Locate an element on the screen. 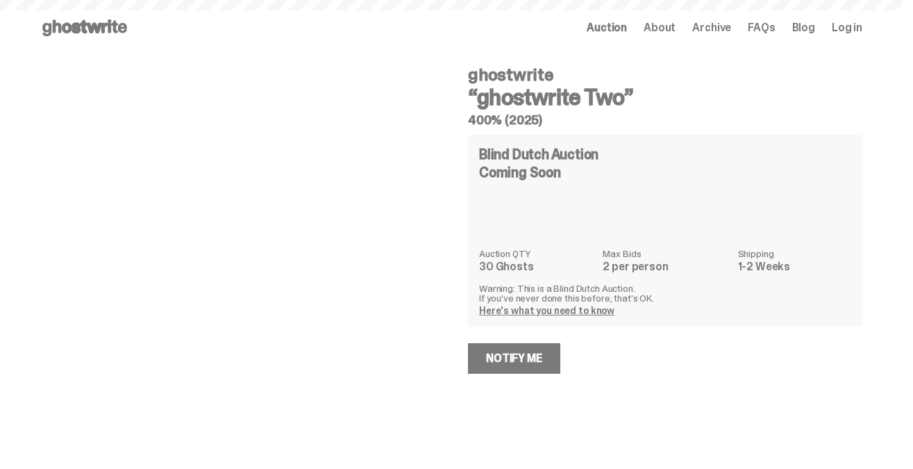 This screenshot has height=469, width=913. span: Auction is located at coordinates (607, 28).